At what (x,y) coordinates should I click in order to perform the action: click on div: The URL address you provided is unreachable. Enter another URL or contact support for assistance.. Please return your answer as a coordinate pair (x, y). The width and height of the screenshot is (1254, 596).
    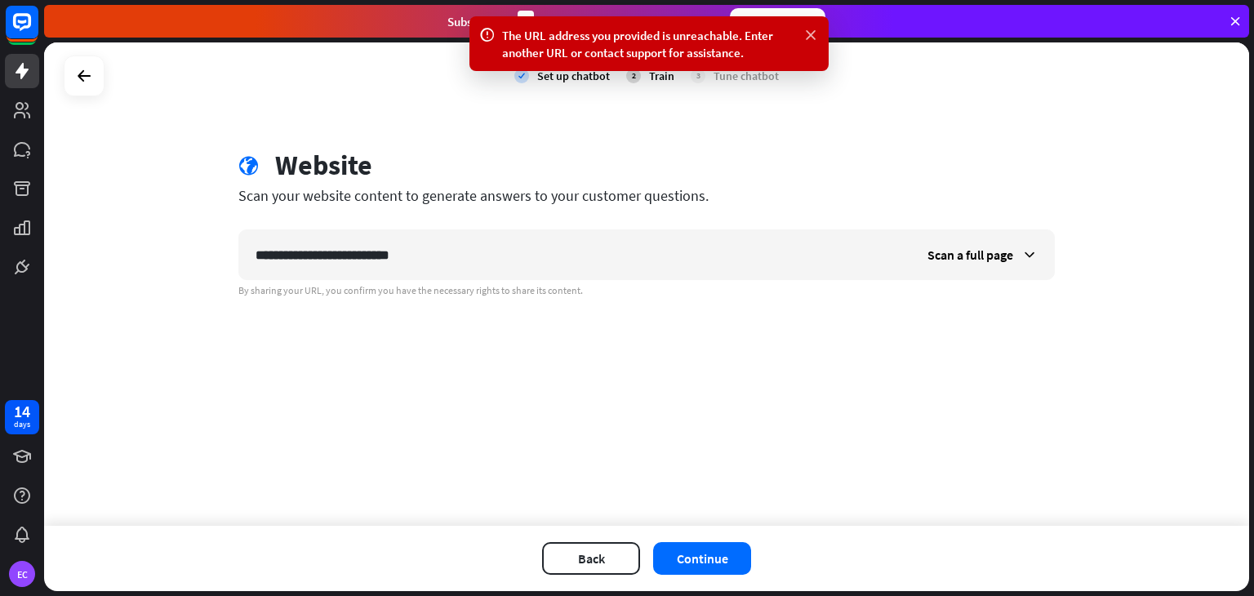
    Looking at the image, I should click on (649, 44).